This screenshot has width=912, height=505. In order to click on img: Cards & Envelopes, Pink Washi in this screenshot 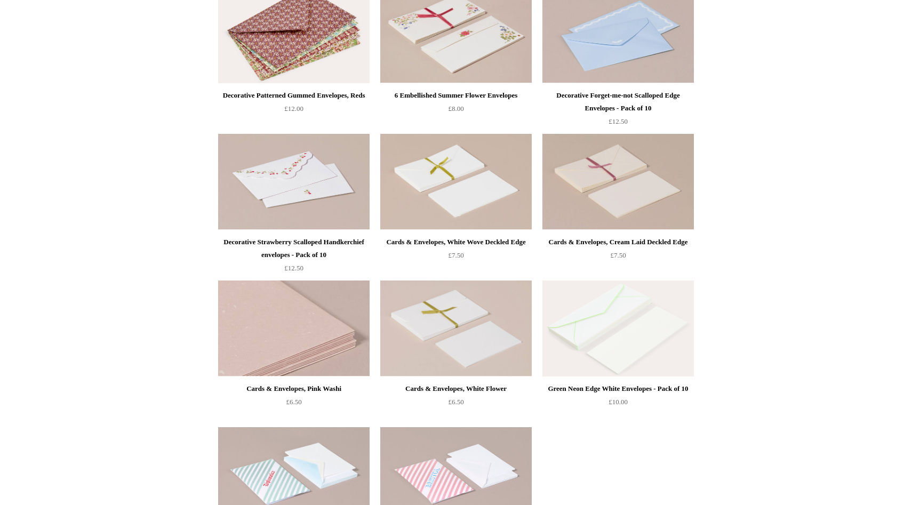, I will do `click(294, 329)`.